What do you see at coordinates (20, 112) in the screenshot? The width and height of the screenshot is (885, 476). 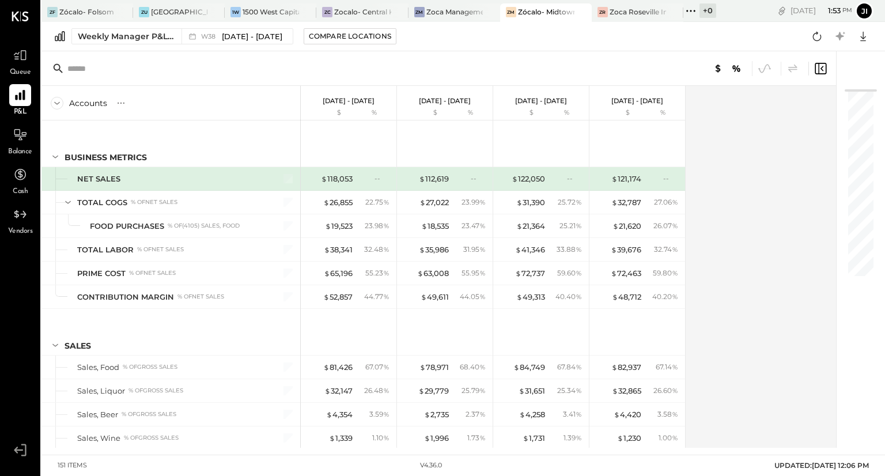 I see `span: P&L` at bounding box center [20, 112].